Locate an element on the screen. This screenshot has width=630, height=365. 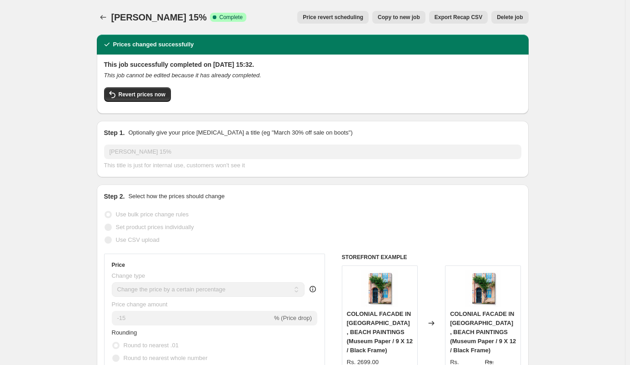
span: Delete job is located at coordinates (510, 17).